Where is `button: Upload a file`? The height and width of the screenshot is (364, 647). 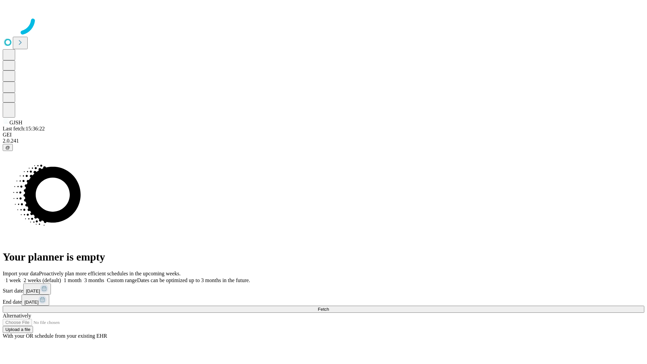
button: Upload a file is located at coordinates (18, 329).